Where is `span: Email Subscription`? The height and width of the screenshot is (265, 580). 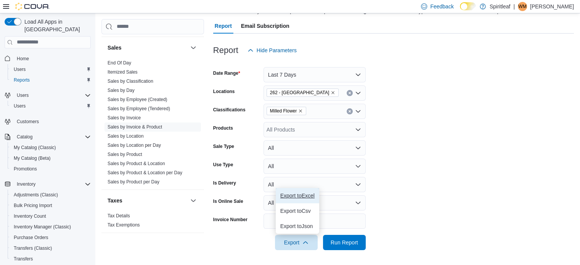
span: Email Subscription is located at coordinates (265, 26).